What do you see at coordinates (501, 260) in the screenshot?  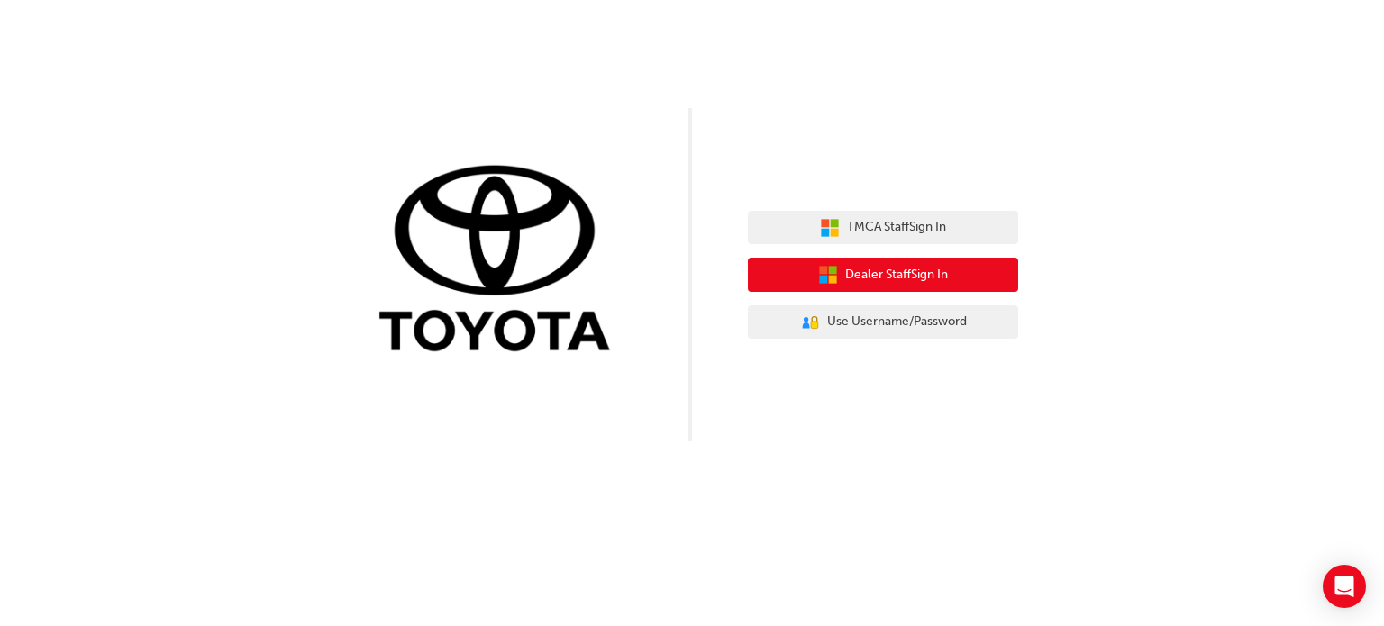 I see `img: Trak` at bounding box center [501, 260].